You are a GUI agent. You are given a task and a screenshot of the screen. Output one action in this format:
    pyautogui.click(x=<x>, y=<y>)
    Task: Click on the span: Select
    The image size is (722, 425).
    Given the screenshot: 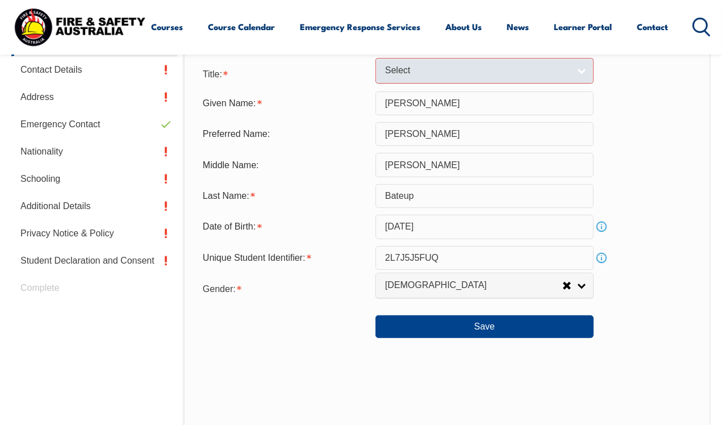 What is the action you would take?
    pyautogui.click(x=477, y=70)
    